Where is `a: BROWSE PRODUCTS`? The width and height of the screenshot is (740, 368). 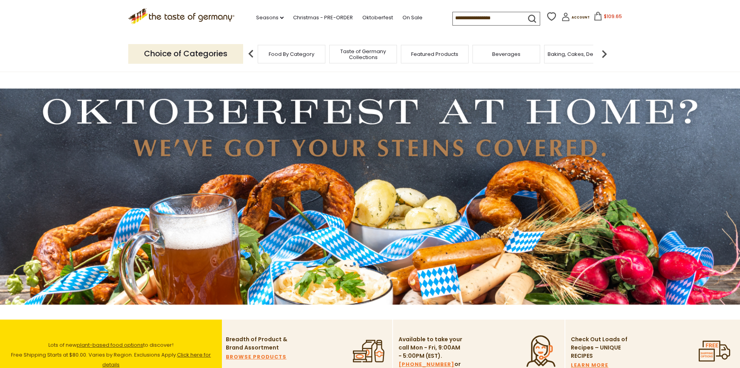 a: BROWSE PRODUCTS is located at coordinates (256, 357).